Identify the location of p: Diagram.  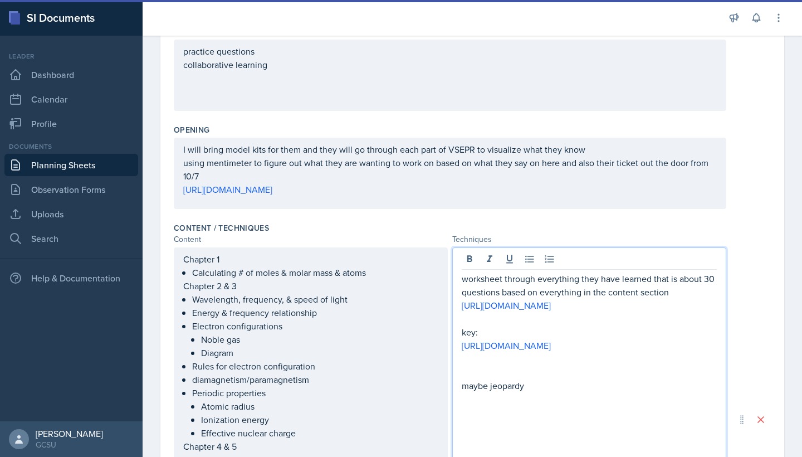
(320, 353).